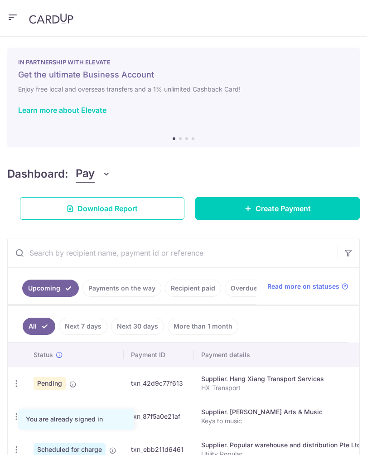 The image size is (367, 455). I want to click on div: Supplier. Hang Xiang Transport Services, so click(281, 379).